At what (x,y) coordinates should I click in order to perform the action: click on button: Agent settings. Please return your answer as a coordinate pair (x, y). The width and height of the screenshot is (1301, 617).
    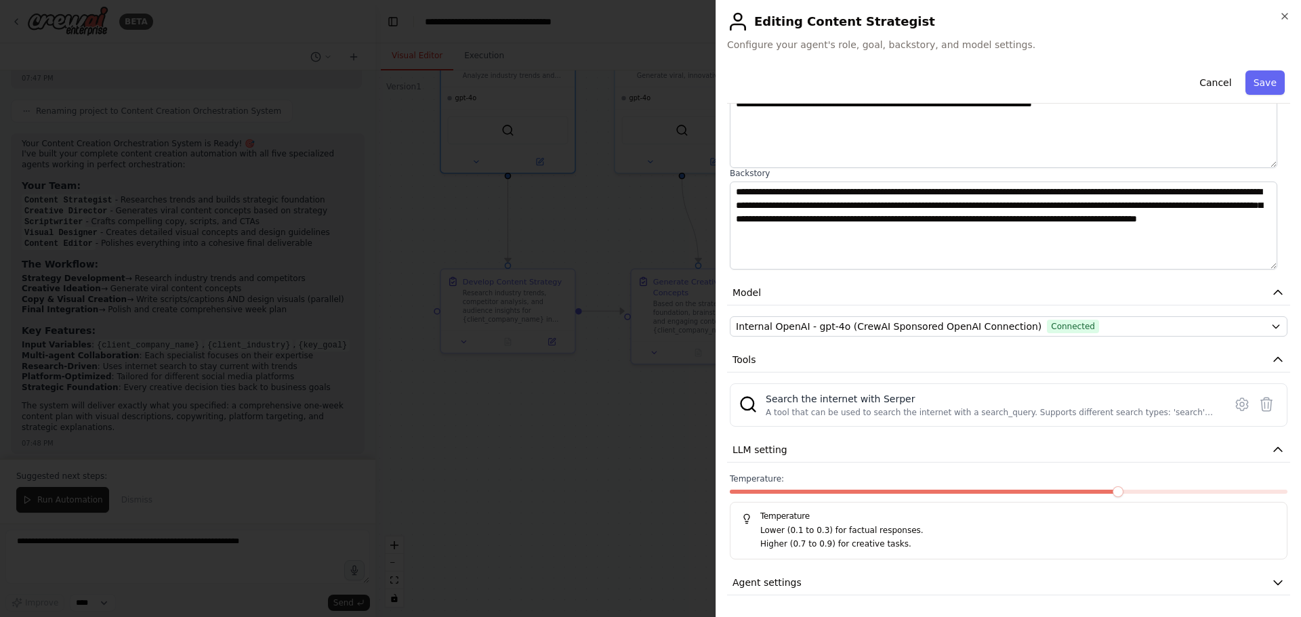
    Looking at the image, I should click on (1008, 583).